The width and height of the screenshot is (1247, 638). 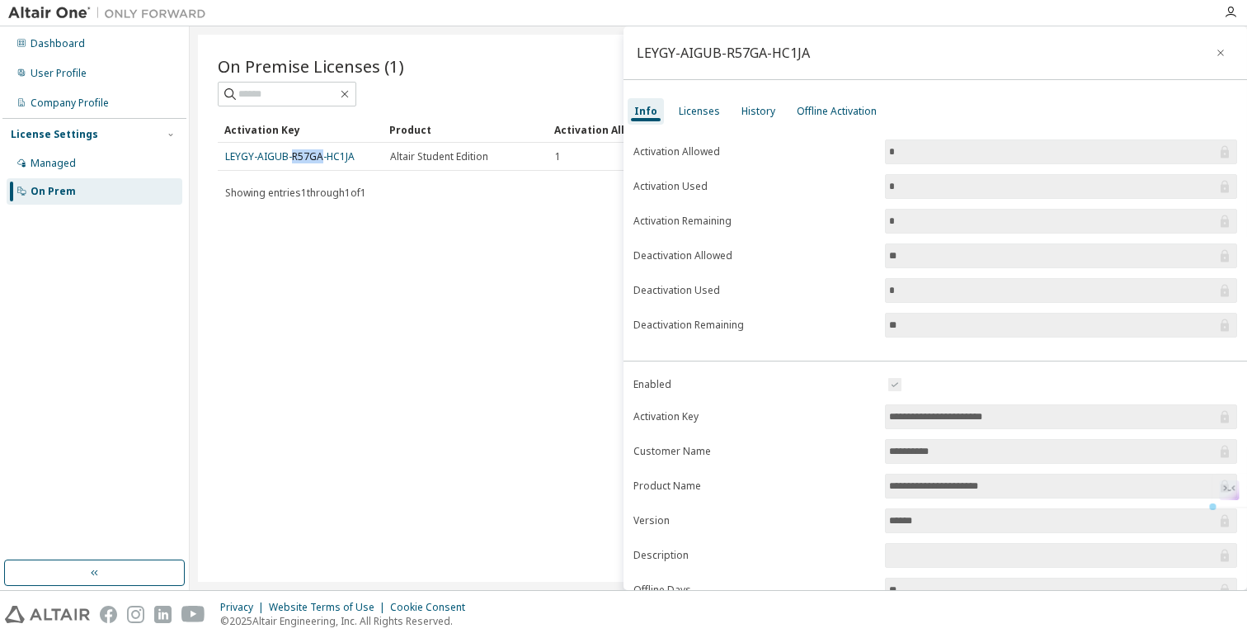 I want to click on label: Product Name, so click(x=754, y=486).